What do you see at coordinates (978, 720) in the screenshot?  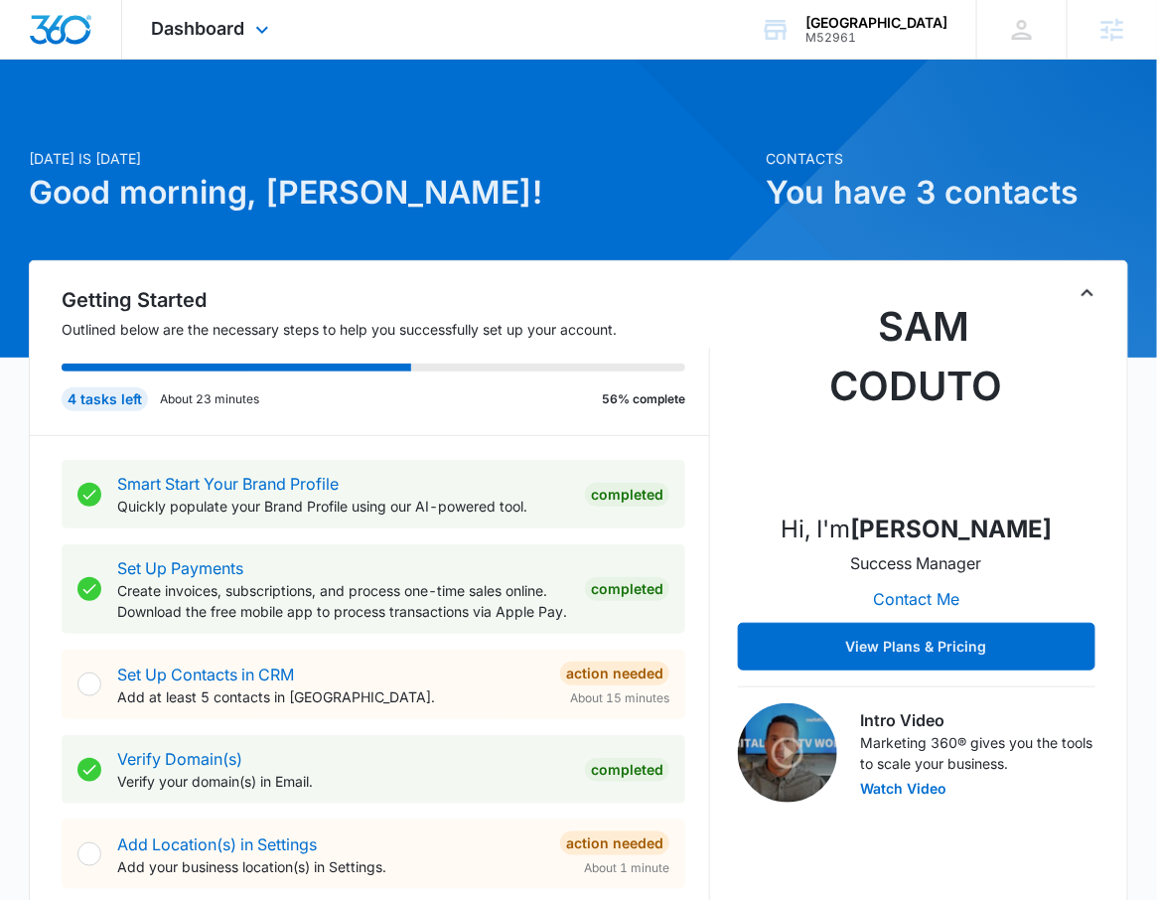 I see `h3: Intro Video` at bounding box center [978, 720].